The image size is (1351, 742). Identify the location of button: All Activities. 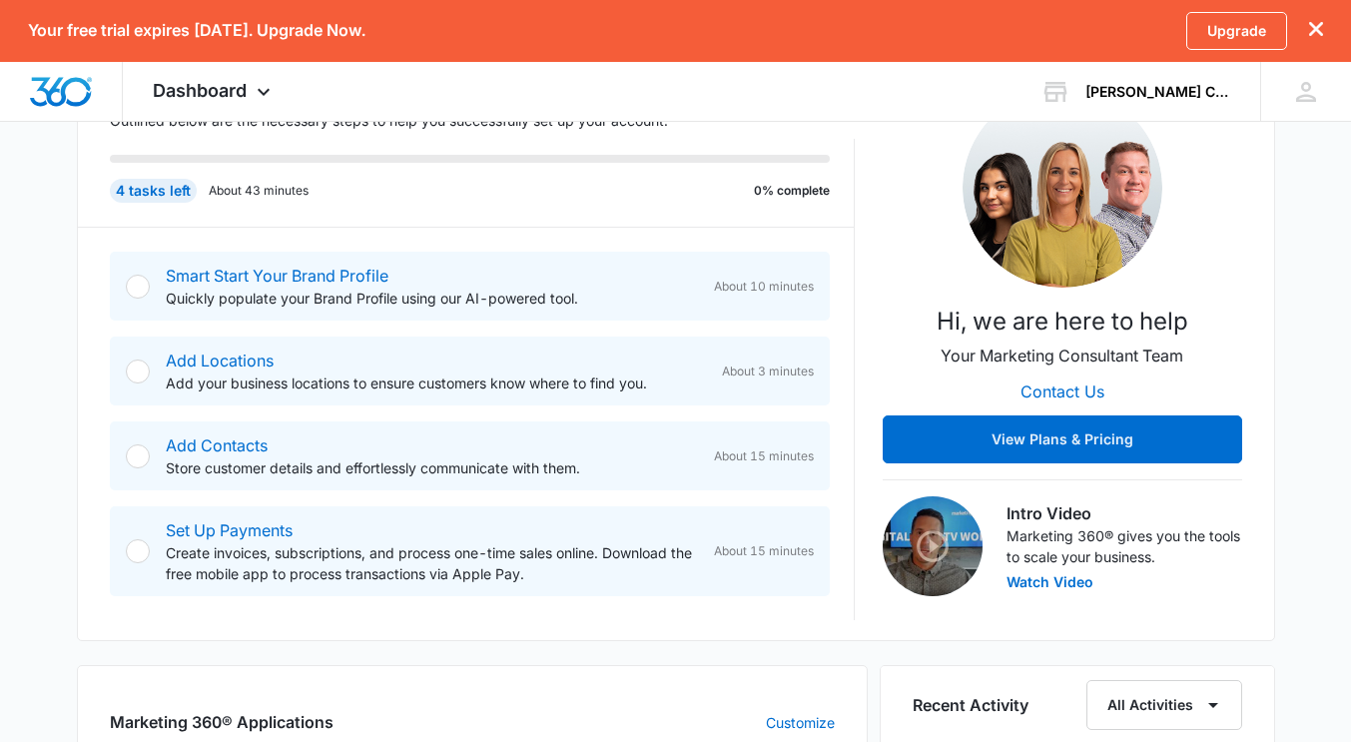
(1164, 705).